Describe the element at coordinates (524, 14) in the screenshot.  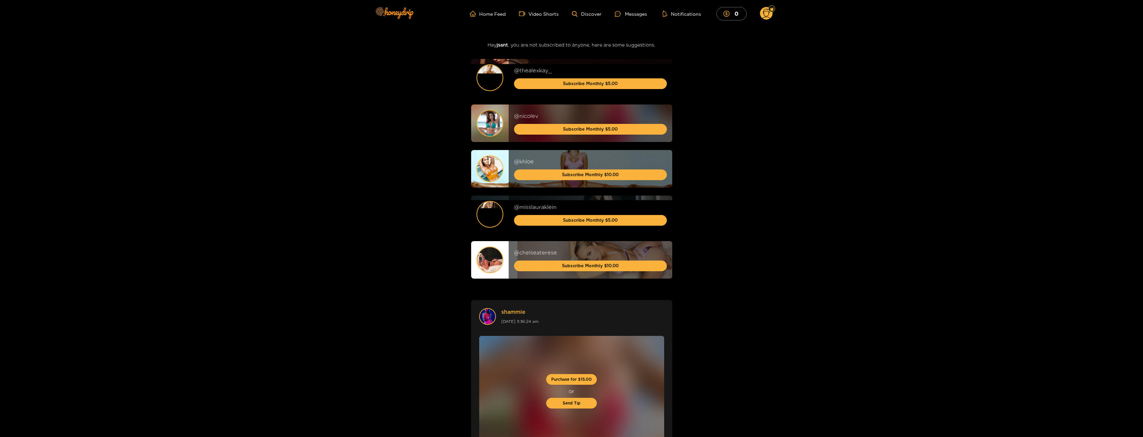
I see `span: video-camera` at that location.